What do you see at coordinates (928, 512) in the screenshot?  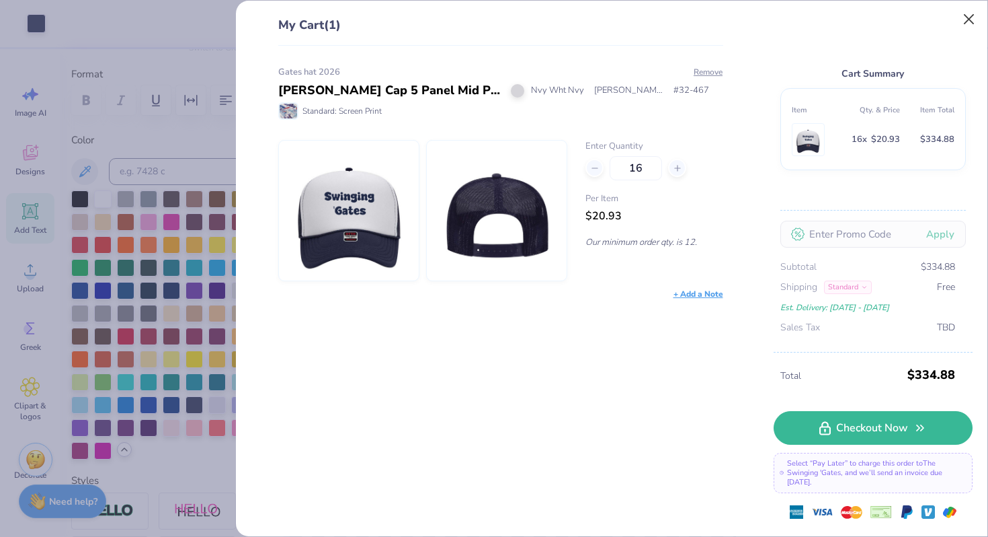 I see `img: Venmo` at bounding box center [928, 512].